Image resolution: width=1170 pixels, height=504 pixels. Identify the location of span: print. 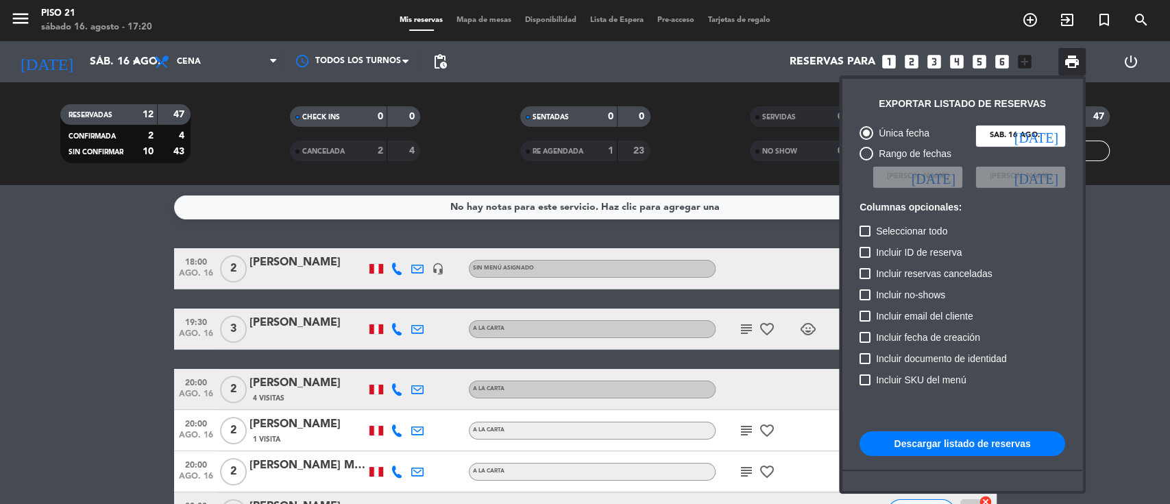
(1072, 62).